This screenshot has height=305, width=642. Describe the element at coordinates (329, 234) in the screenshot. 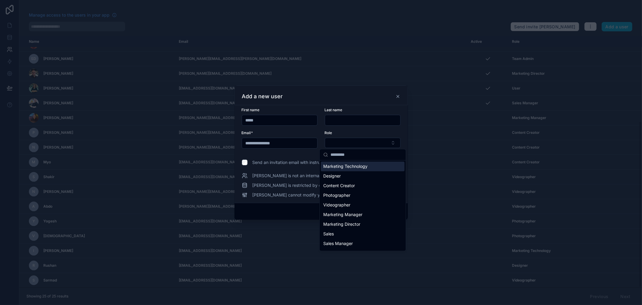

I see `span: Sales` at that location.